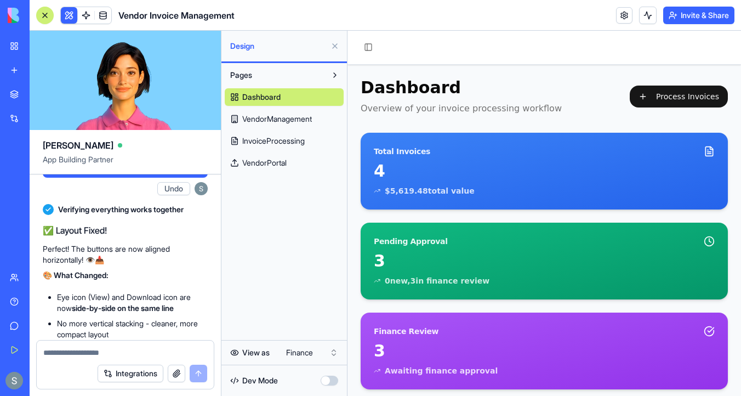 The width and height of the screenshot is (741, 396). What do you see at coordinates (284, 97) in the screenshot?
I see `a: Dashboard` at bounding box center [284, 97].